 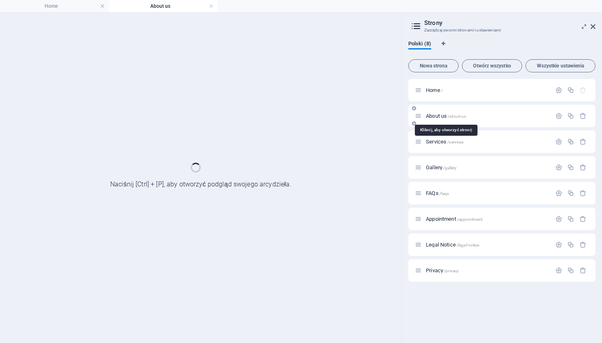 What do you see at coordinates (560, 66) in the screenshot?
I see `button: Wszystkie ustawienia` at bounding box center [560, 66].